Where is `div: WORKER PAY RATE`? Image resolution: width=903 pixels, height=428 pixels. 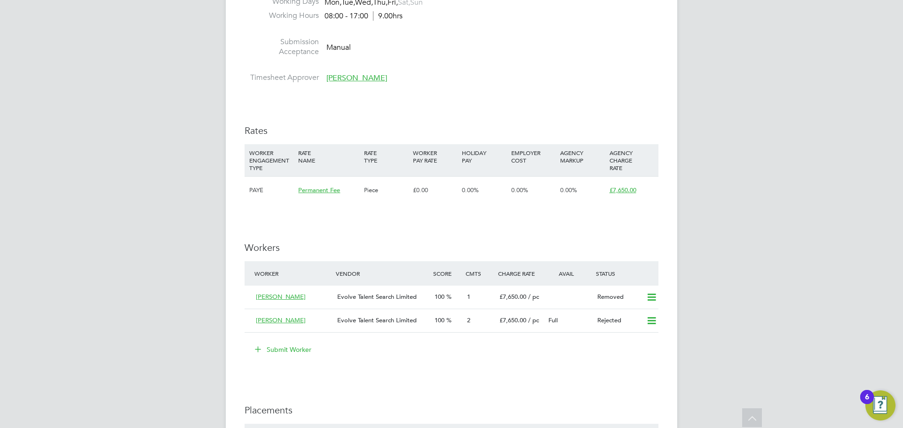 div: WORKER PAY RATE is located at coordinates (435, 157).